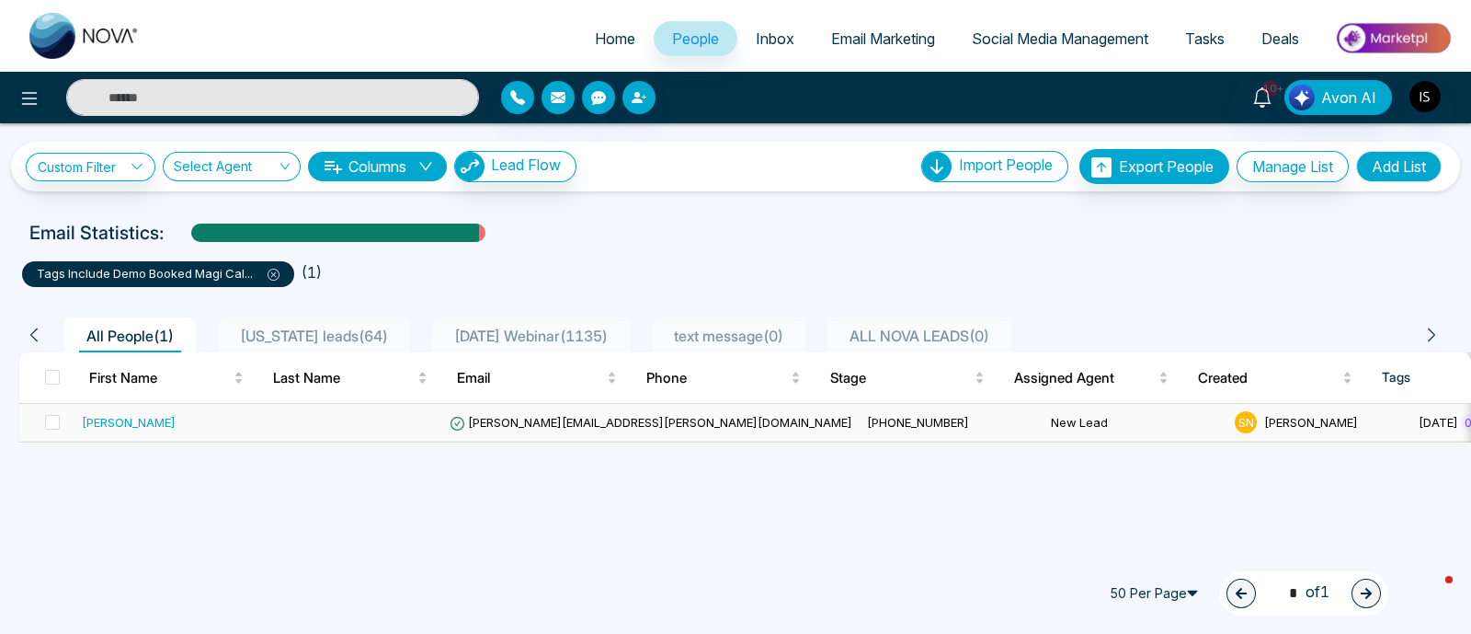  I want to click on span: Tasks, so click(1205, 39).